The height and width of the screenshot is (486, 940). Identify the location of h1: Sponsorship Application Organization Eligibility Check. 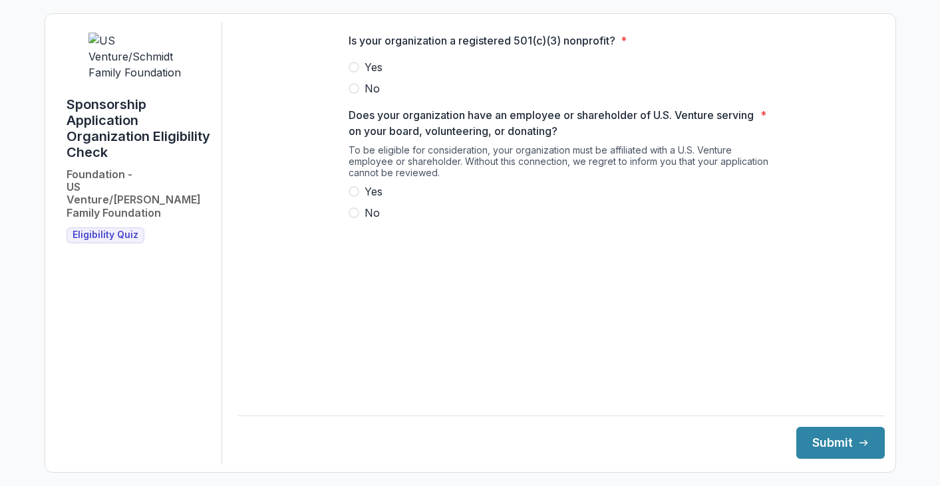
(138, 128).